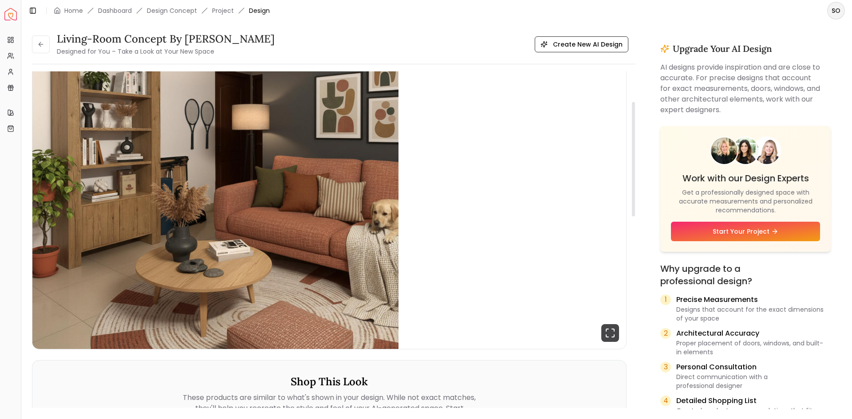  What do you see at coordinates (746, 201) in the screenshot?
I see `p: Get a professionally designed space with accurate measurements and personalized recommendations.` at bounding box center [746, 201].